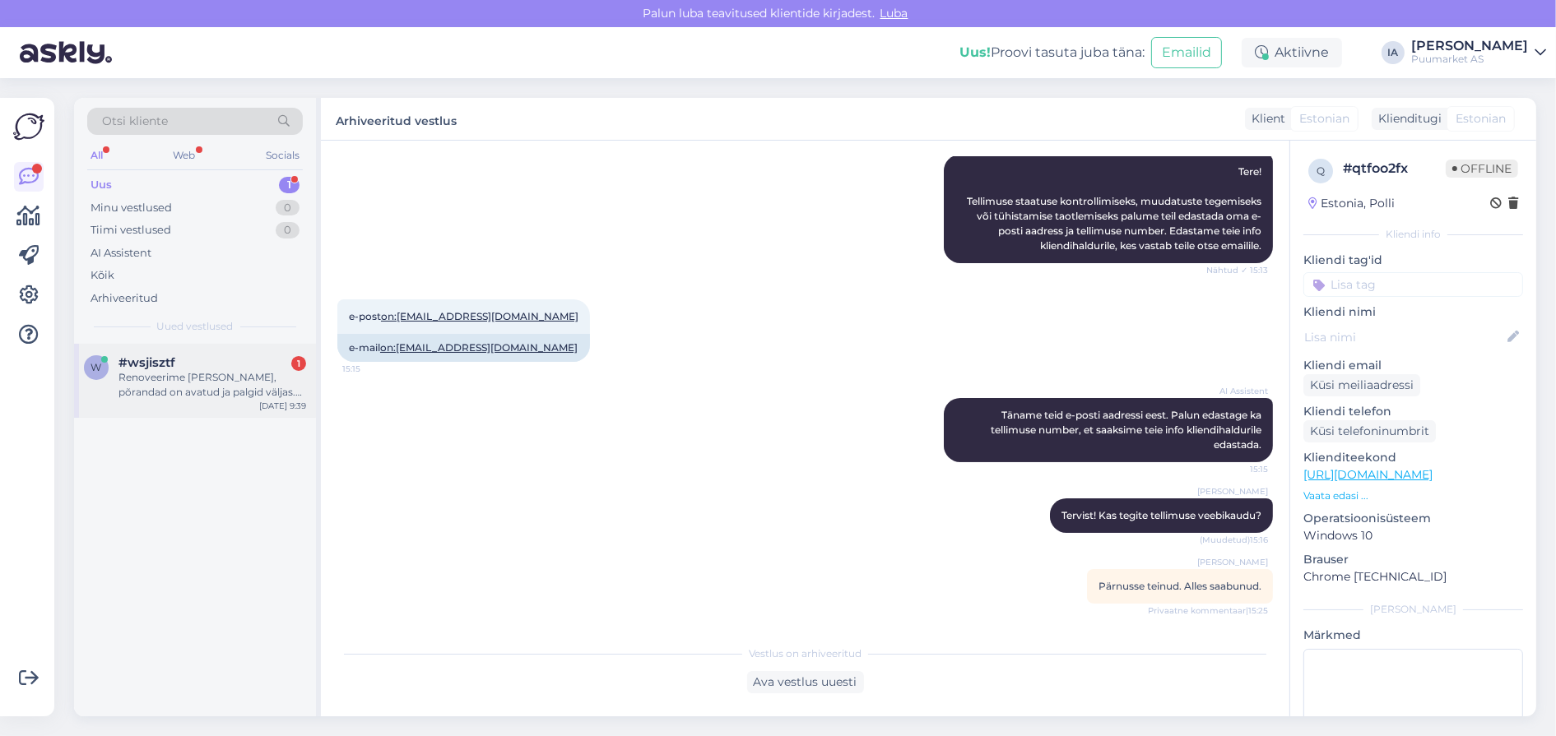  Describe the element at coordinates (29, 127) in the screenshot. I see `img: Askly Logo` at that location.